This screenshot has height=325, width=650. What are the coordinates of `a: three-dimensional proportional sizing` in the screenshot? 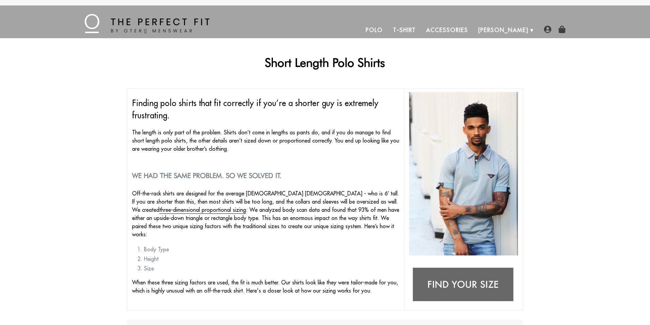 It's located at (203, 210).